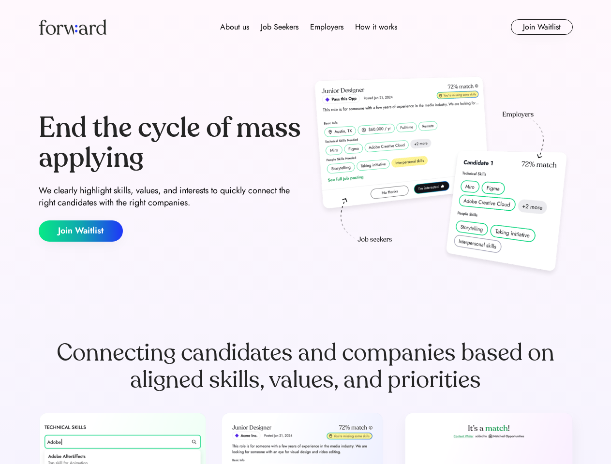 The height and width of the screenshot is (464, 611). I want to click on div: How it works, so click(376, 27).